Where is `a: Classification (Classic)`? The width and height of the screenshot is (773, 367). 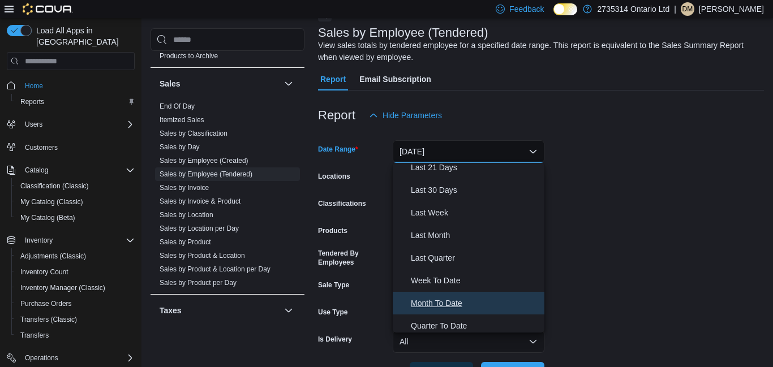
a: Classification (Classic) is located at coordinates (54, 186).